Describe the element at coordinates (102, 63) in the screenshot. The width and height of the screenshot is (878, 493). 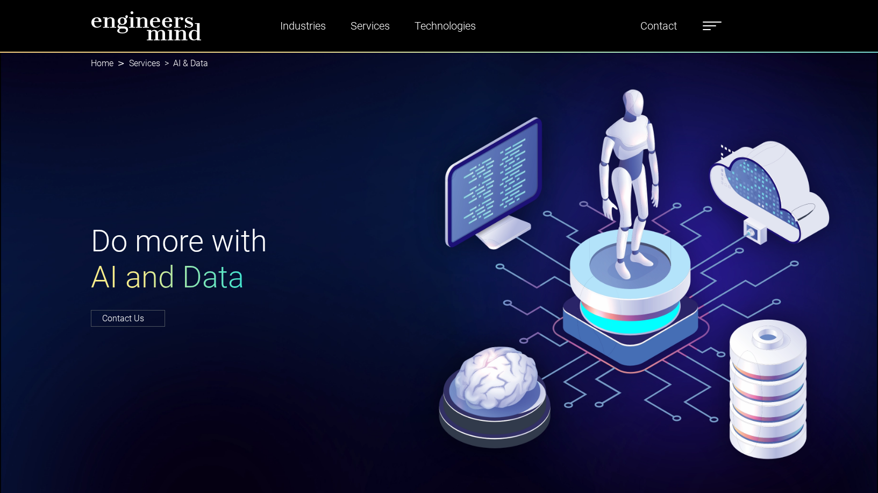
I see `a: Home` at that location.